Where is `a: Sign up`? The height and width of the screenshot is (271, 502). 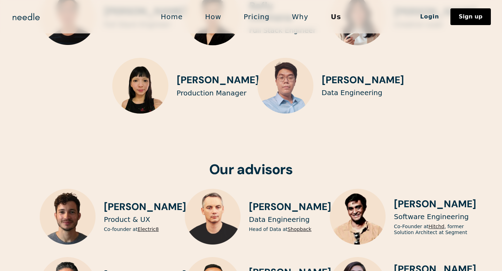 a: Sign up is located at coordinates (470, 17).